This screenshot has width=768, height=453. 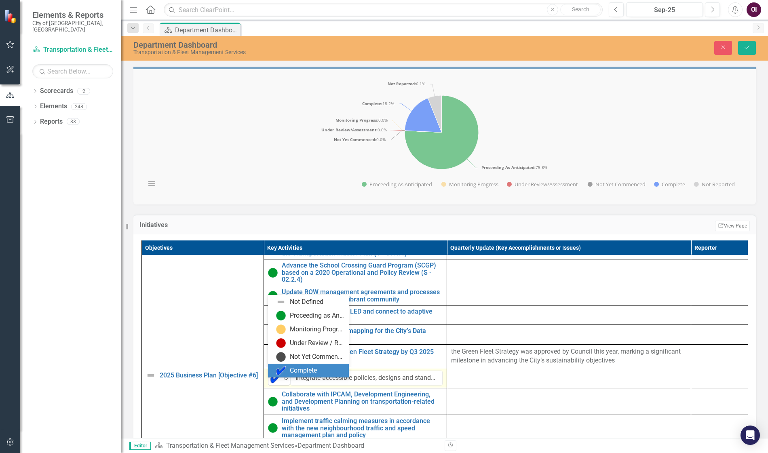 I want to click on a: Develop baseline data mapping for the City’s Data management strategy, so click(x=362, y=334).